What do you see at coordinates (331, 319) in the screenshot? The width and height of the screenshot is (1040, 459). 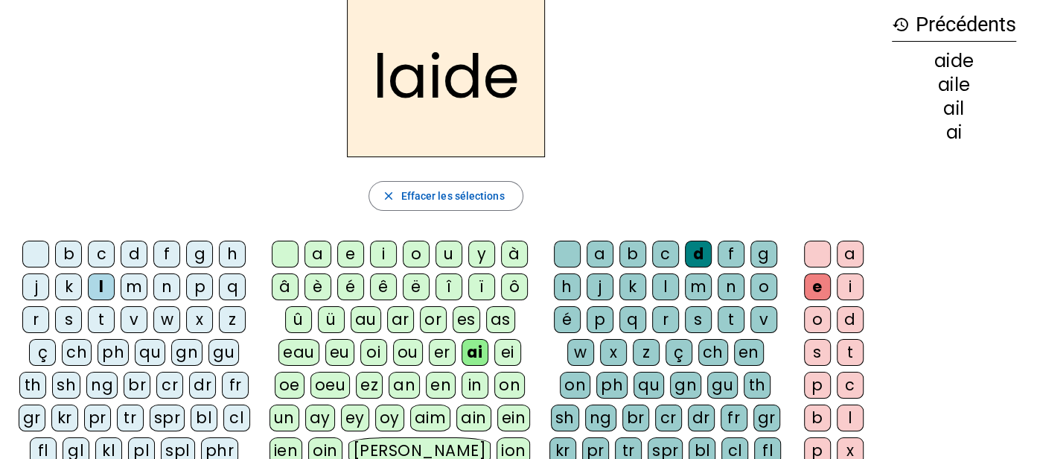 I see `div: ü` at bounding box center [331, 319].